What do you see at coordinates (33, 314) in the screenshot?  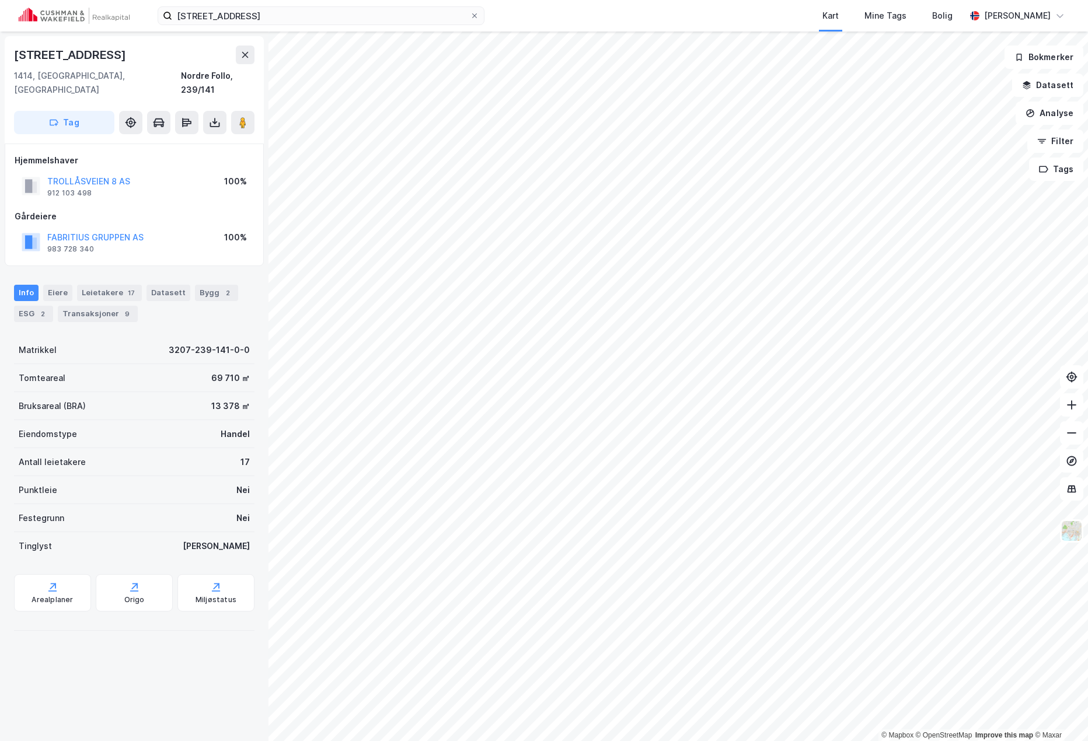 I see `div: ESG` at bounding box center [33, 314].